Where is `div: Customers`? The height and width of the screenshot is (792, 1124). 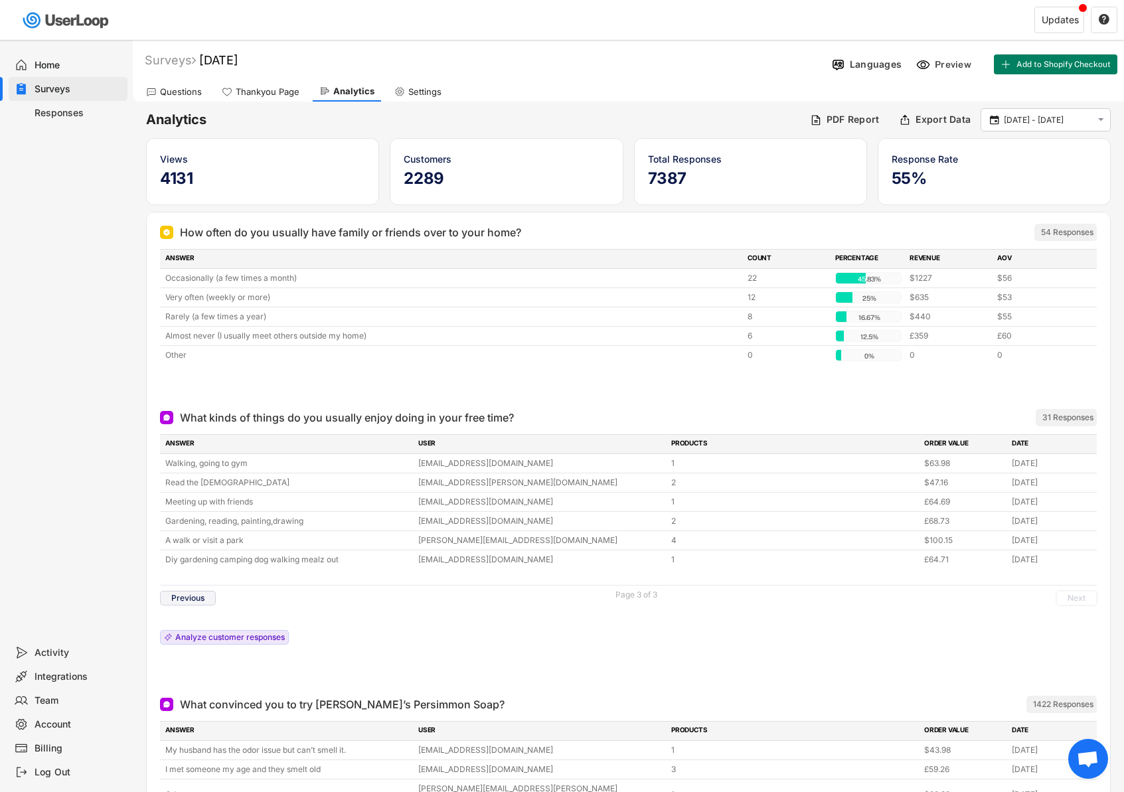
div: Customers is located at coordinates (506, 159).